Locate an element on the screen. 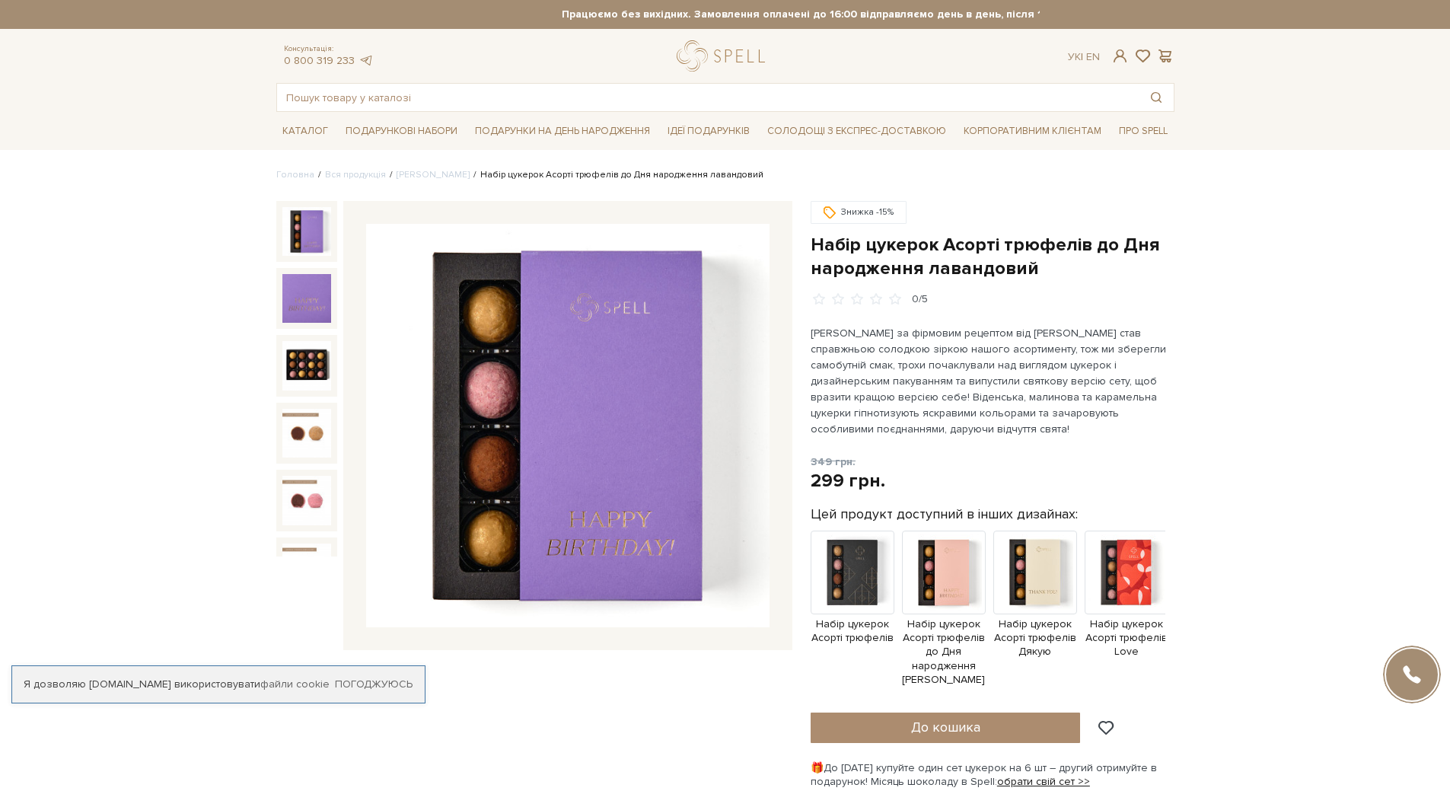 The width and height of the screenshot is (1450, 791). span: Набір цукерок Асорті трюфелів Дякую is located at coordinates (1035, 638).